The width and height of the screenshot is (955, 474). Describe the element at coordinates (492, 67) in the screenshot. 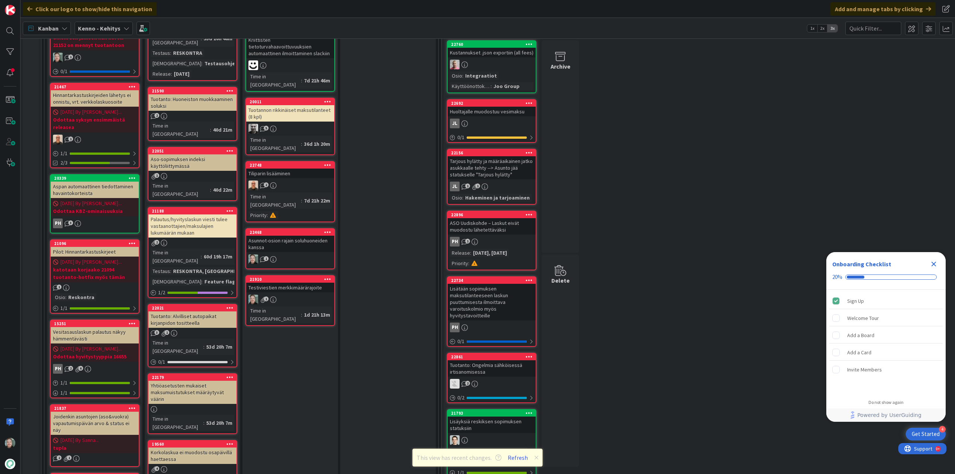

I see `a: 22760Kustannukset .json exportiin (all fees)HJOsio:IntegraatiotKäyttöönottokriittisyys:Joo Group` at that location.